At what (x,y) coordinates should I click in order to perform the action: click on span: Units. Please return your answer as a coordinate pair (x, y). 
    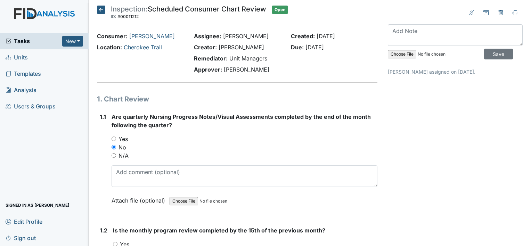
    Looking at the image, I should click on (17, 57).